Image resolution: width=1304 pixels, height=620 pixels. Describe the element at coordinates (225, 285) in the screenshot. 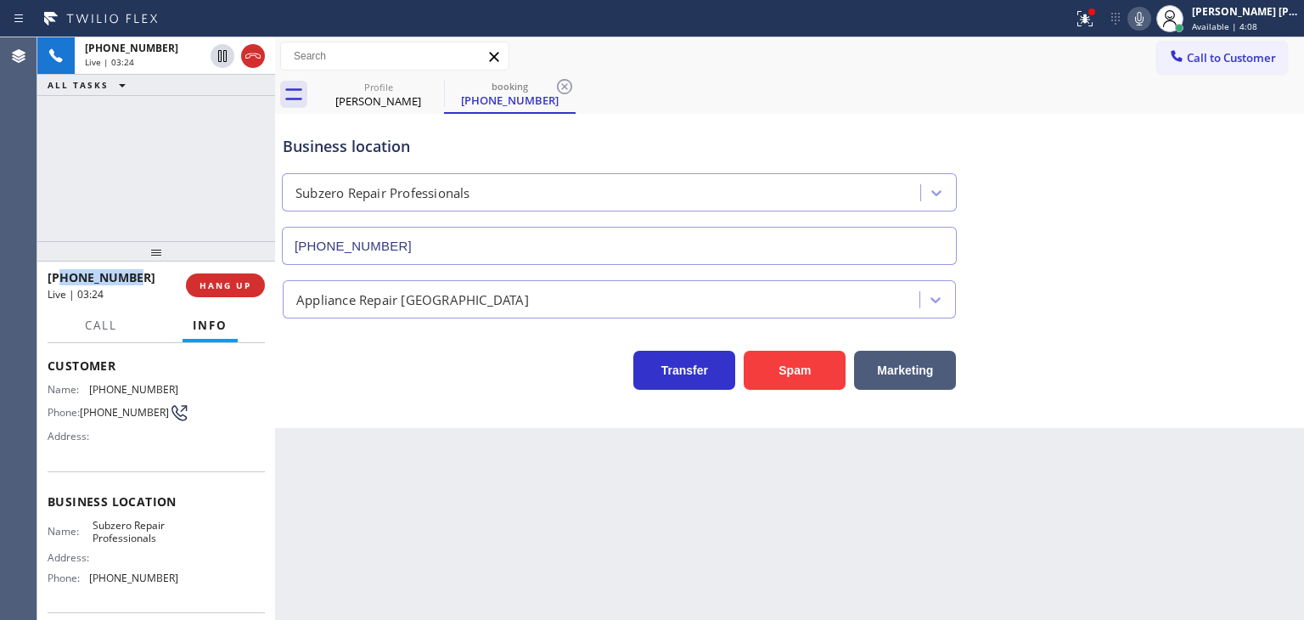

I see `button: HANG UP` at that location.